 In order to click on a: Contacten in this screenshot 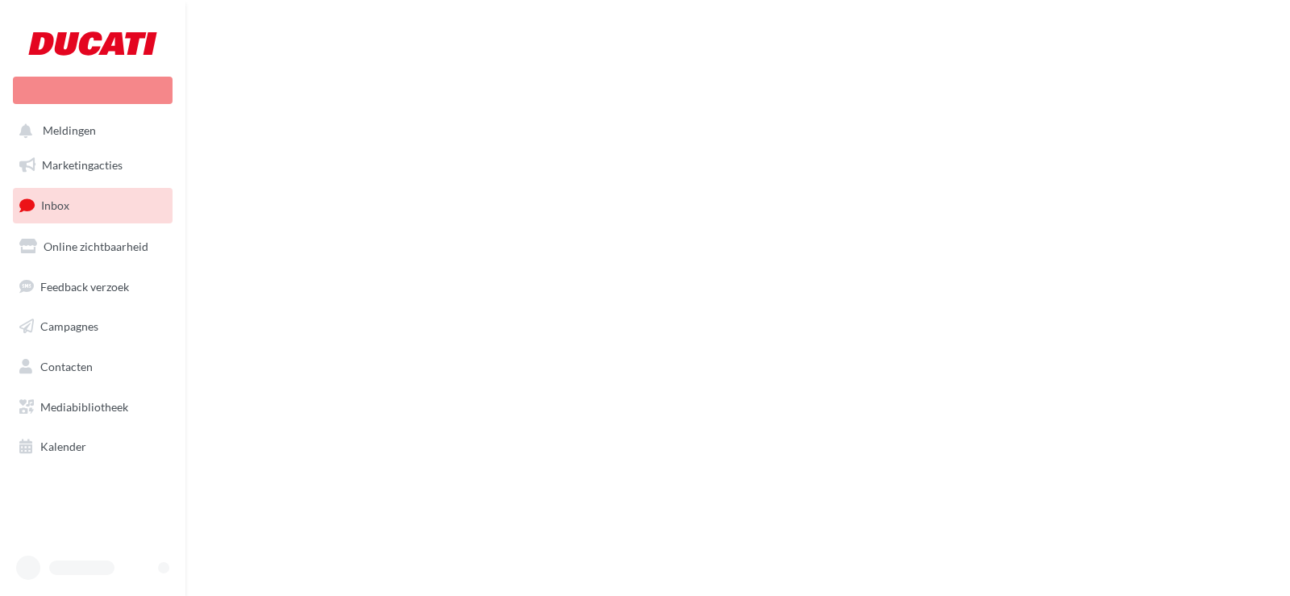, I will do `click(93, 367)`.